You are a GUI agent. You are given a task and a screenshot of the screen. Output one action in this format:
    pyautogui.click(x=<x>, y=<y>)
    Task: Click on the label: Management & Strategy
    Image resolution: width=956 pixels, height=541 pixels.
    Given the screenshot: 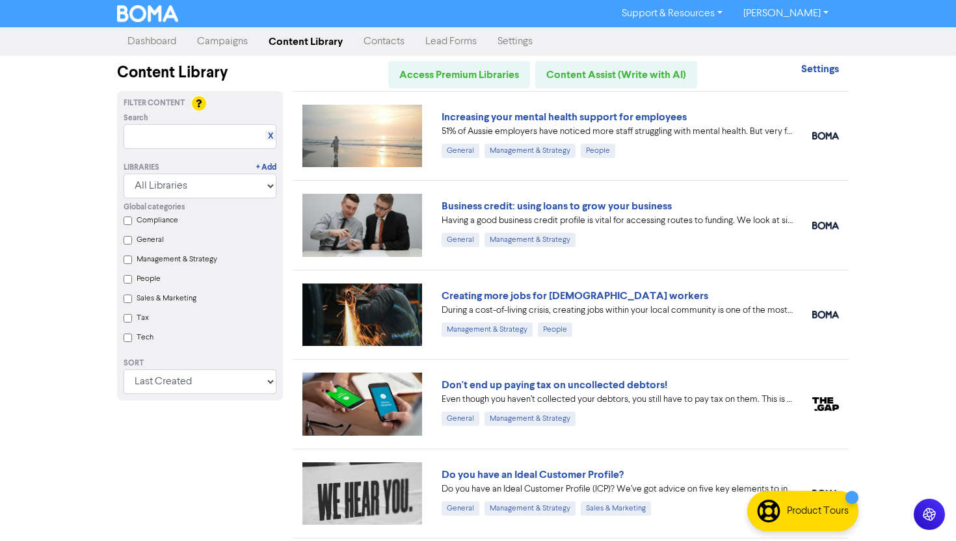 What is the action you would take?
    pyautogui.click(x=177, y=260)
    